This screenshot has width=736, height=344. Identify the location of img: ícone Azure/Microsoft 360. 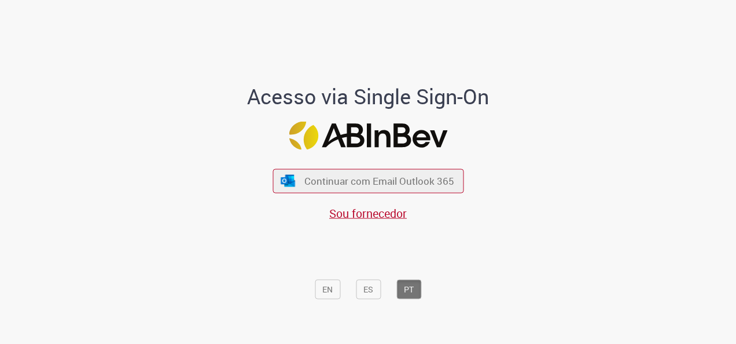
(288, 180).